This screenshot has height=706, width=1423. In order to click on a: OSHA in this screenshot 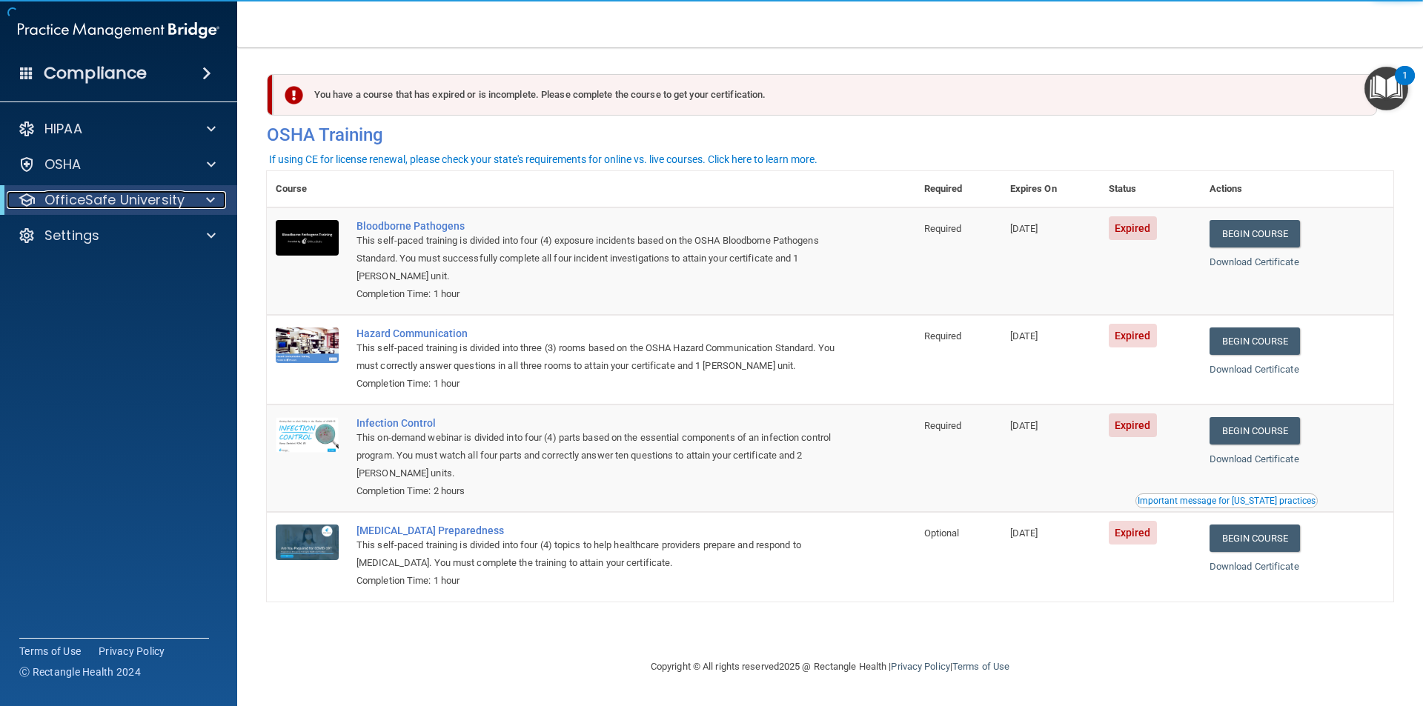, I will do `click(116, 164)`.